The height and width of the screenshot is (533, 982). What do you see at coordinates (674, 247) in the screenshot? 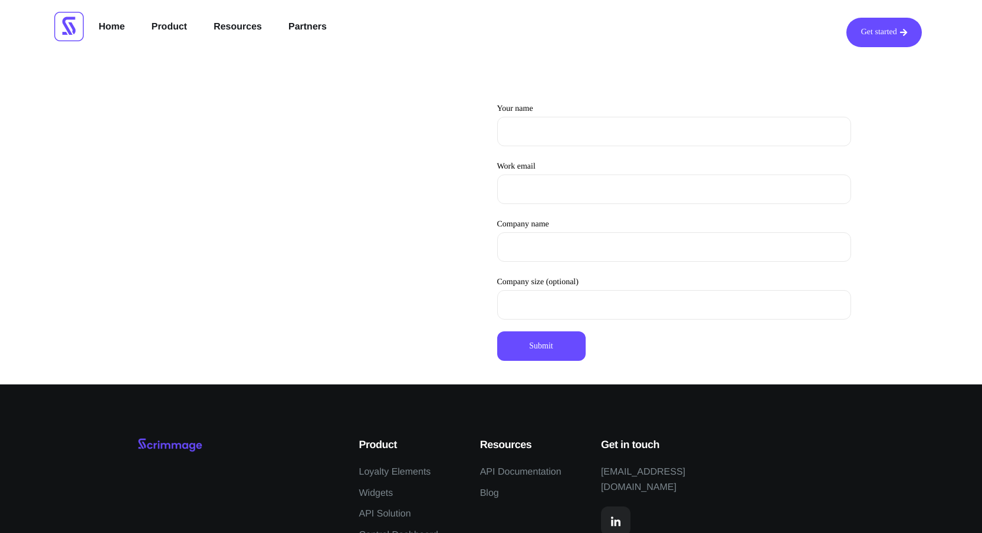
I see `input: Company name` at bounding box center [674, 247].